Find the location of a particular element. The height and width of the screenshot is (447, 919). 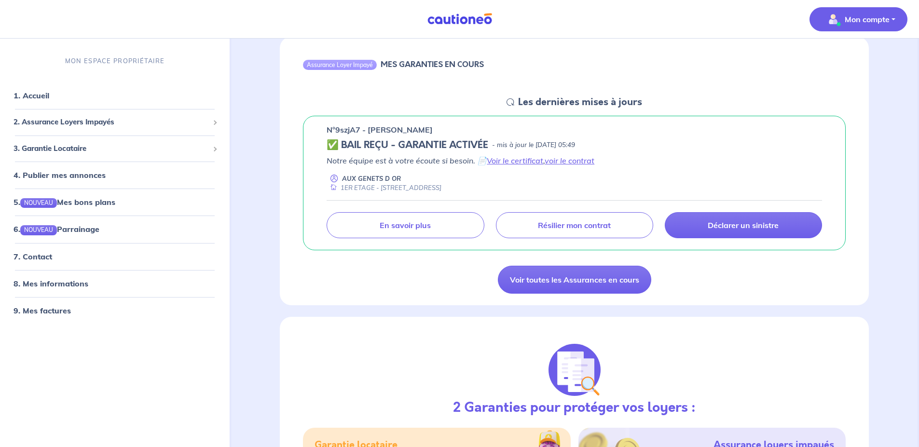

p: En savoir plus is located at coordinates (405, 225).